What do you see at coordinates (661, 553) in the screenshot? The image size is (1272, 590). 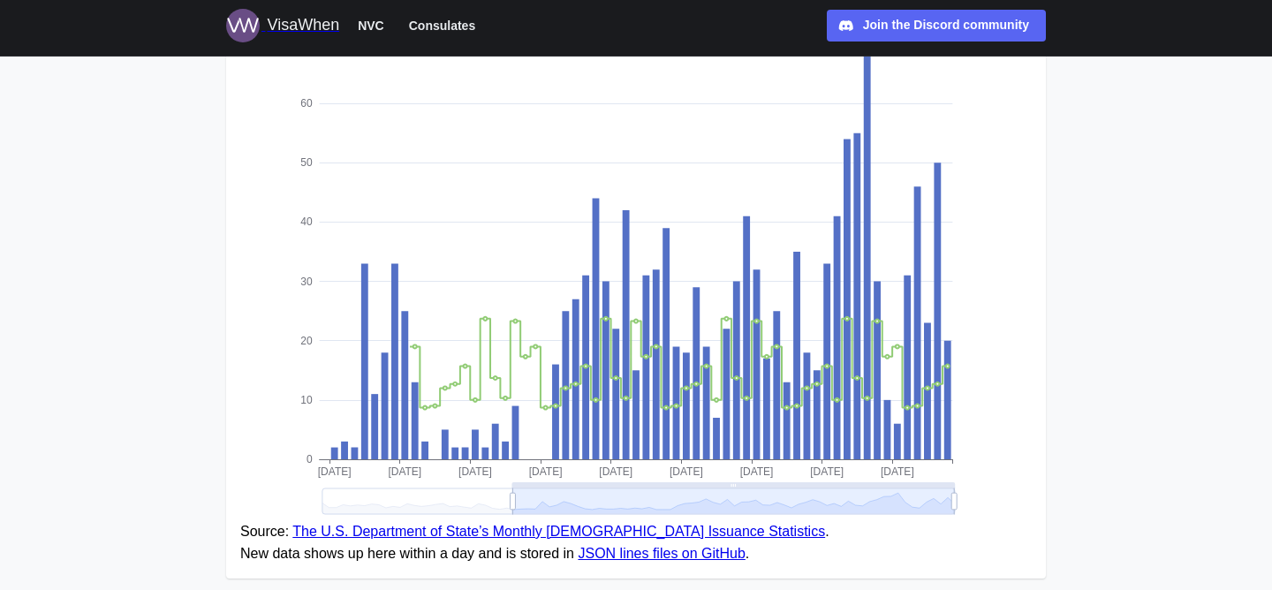 I see `a: JSON lines files on GitHub` at bounding box center [661, 553].